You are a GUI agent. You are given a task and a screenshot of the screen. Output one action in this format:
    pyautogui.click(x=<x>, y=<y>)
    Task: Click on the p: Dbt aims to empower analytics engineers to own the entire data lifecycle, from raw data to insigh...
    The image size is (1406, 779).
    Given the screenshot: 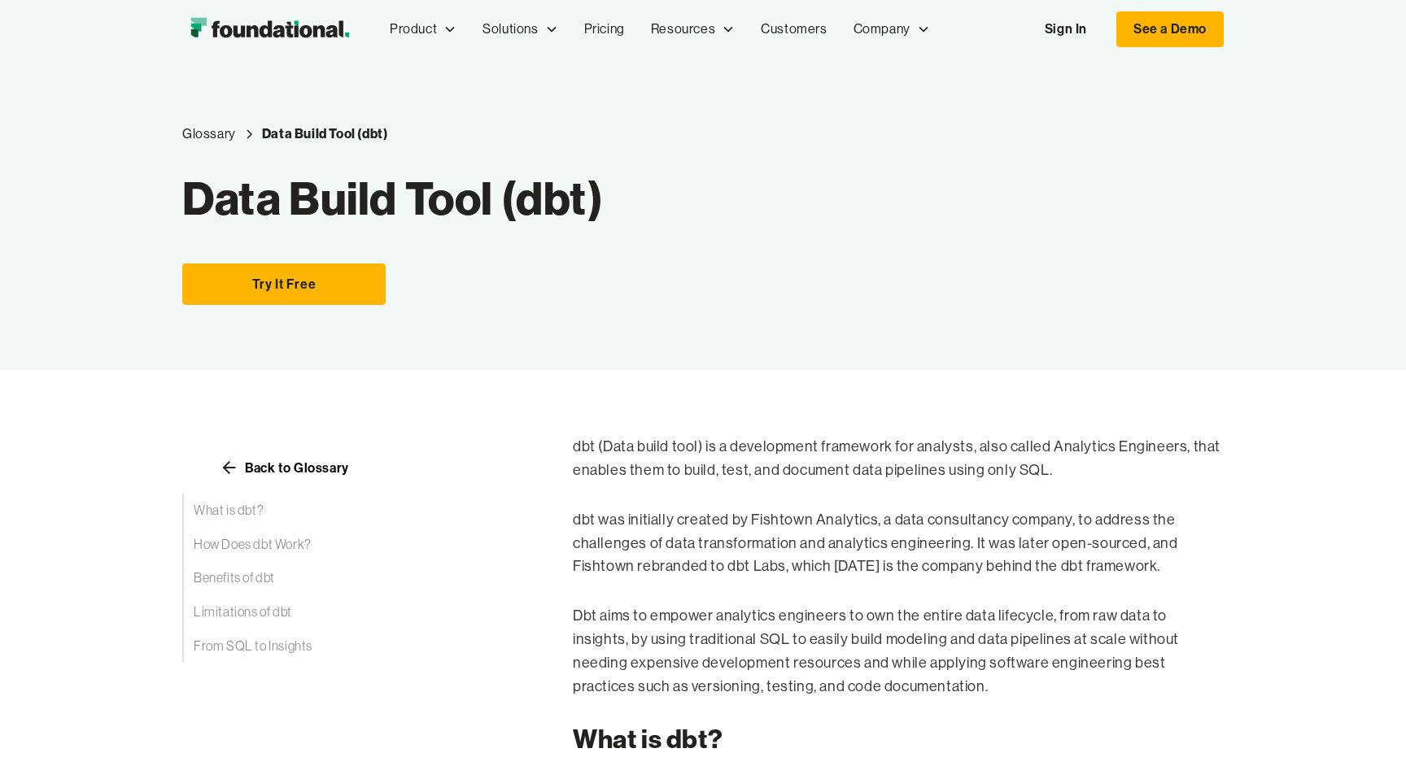 What is the action you would take?
    pyautogui.click(x=898, y=651)
    